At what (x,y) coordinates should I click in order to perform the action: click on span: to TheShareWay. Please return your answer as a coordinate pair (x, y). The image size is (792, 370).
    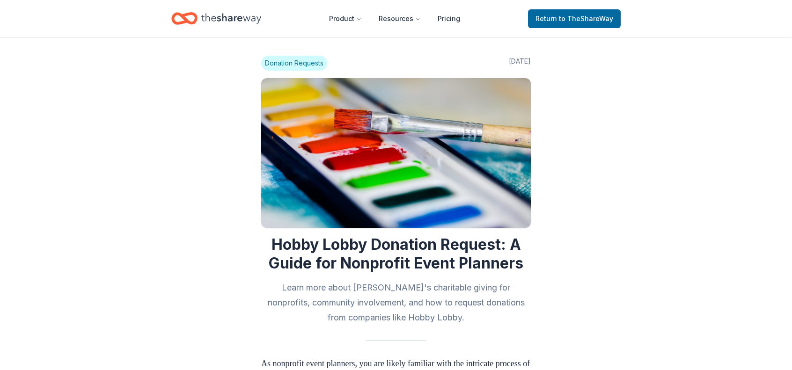
    Looking at the image, I should click on (586, 18).